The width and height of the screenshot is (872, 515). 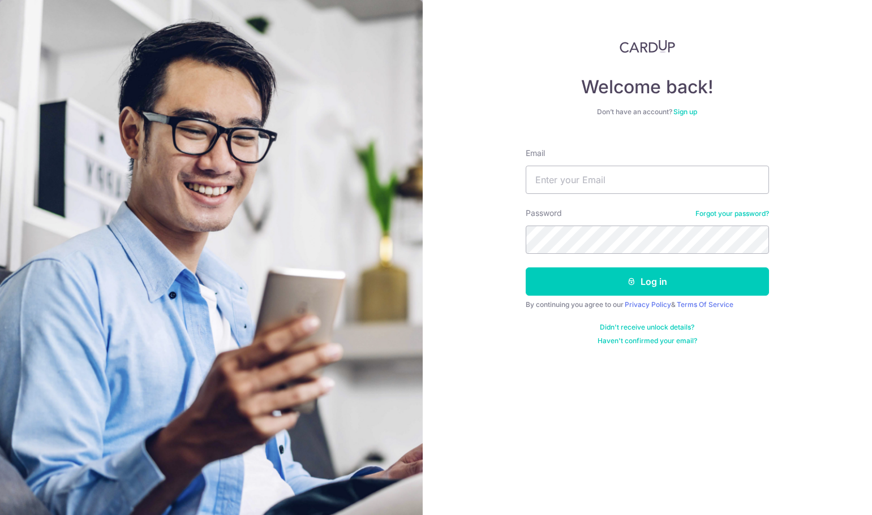 I want to click on label: Password, so click(x=544, y=213).